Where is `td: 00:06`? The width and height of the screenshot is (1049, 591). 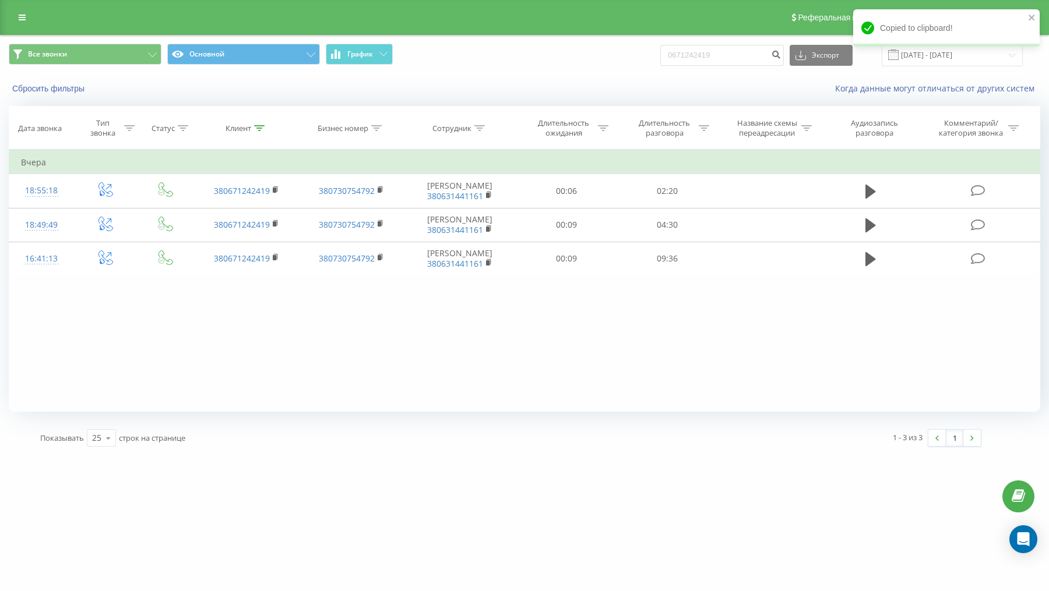
td: 00:06 is located at coordinates (566, 191).